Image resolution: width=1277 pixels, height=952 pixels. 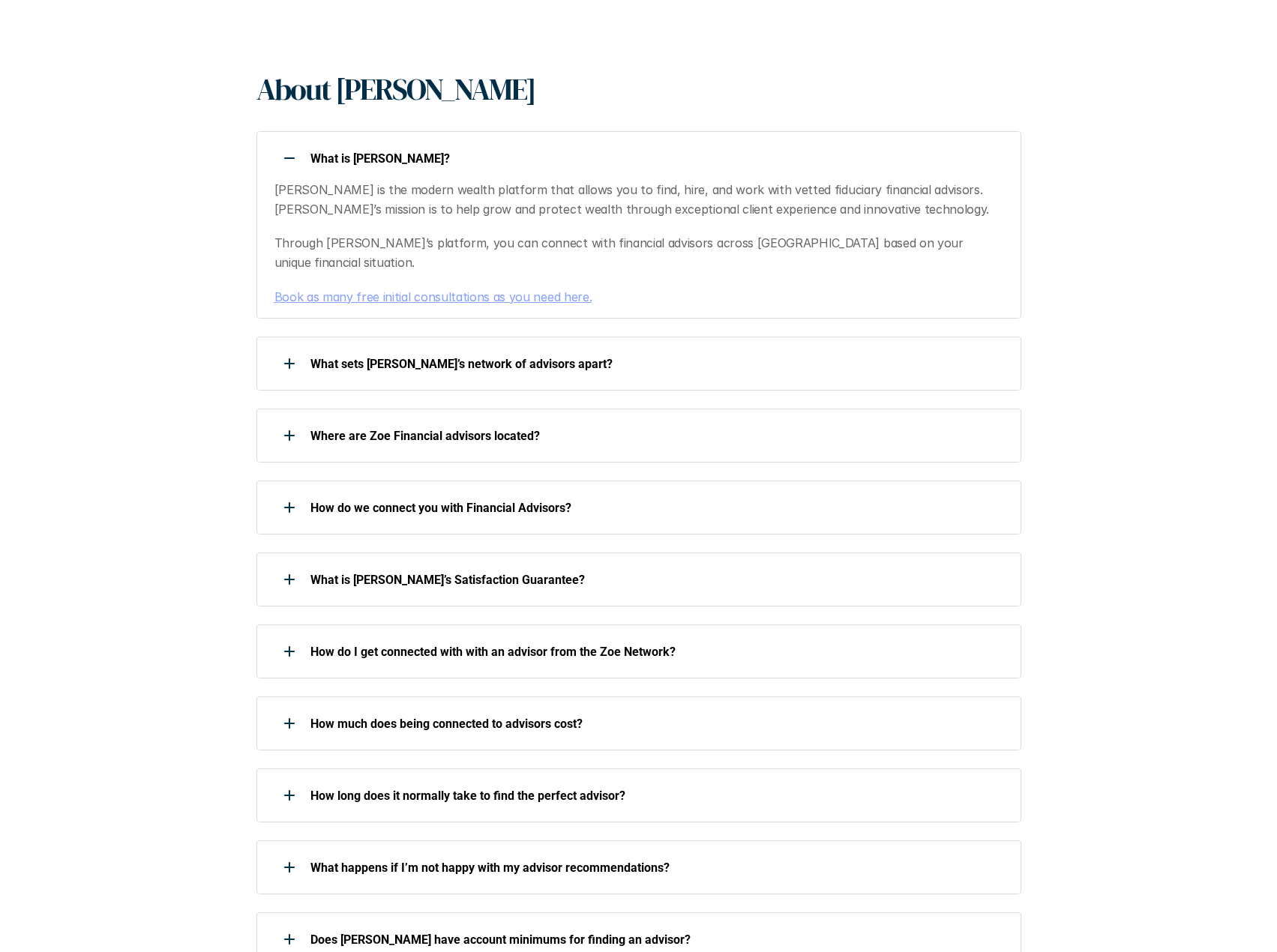 What do you see at coordinates (656, 723) in the screenshot?
I see `p: How much does being connected to advisors cost?` at bounding box center [656, 723].